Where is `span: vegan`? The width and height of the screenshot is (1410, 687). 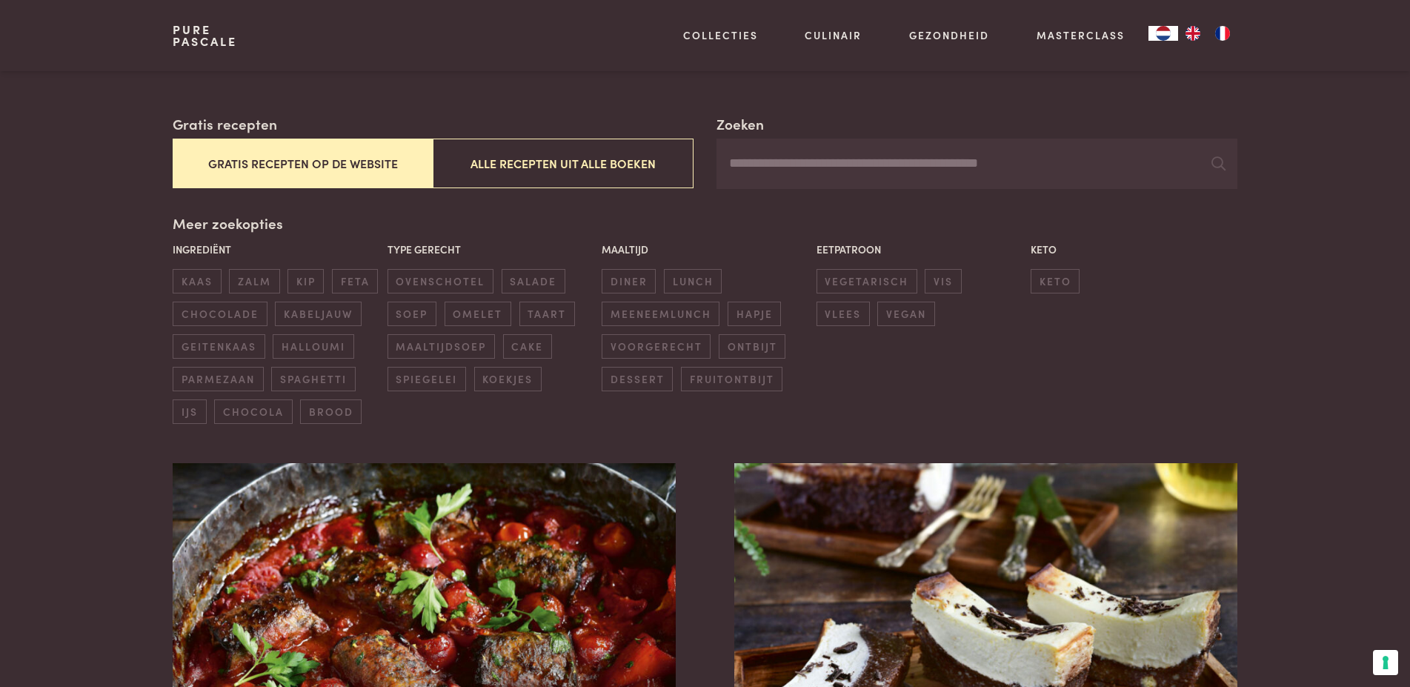 span: vegan is located at coordinates (905, 313).